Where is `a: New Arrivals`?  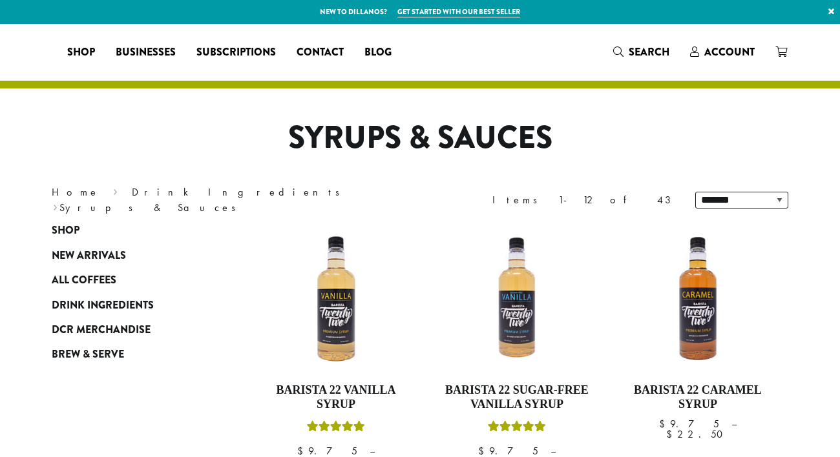 a: New Arrivals is located at coordinates (129, 256).